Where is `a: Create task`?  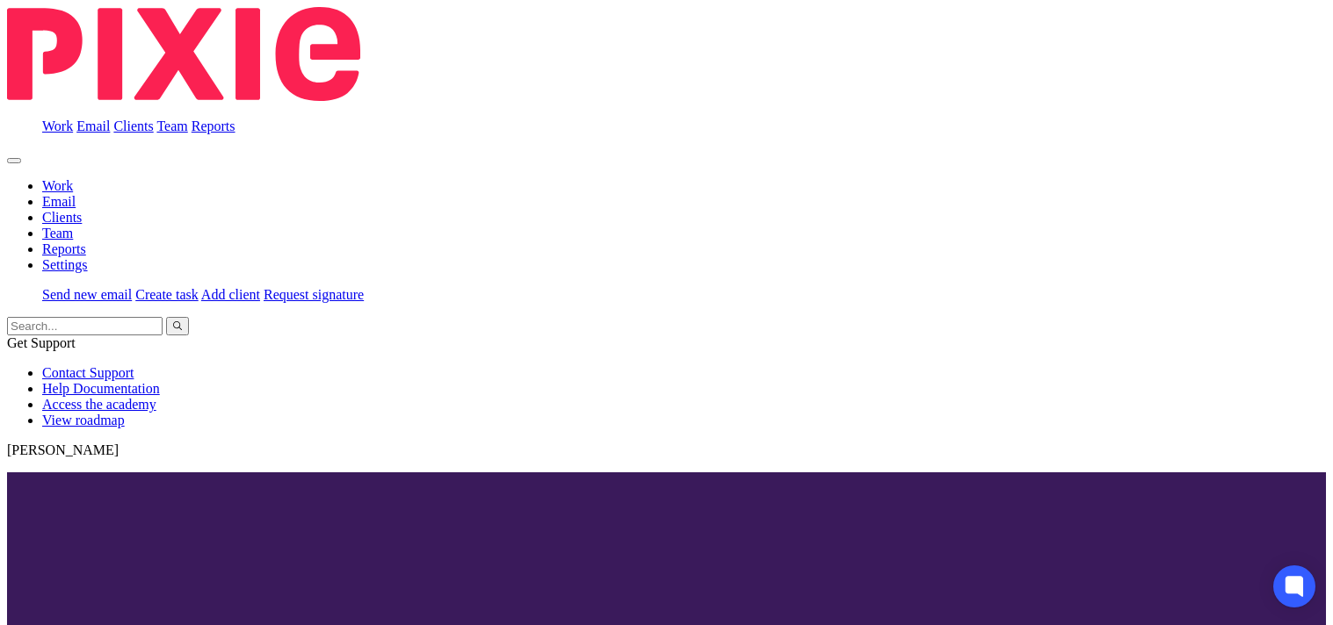
a: Create task is located at coordinates (167, 294).